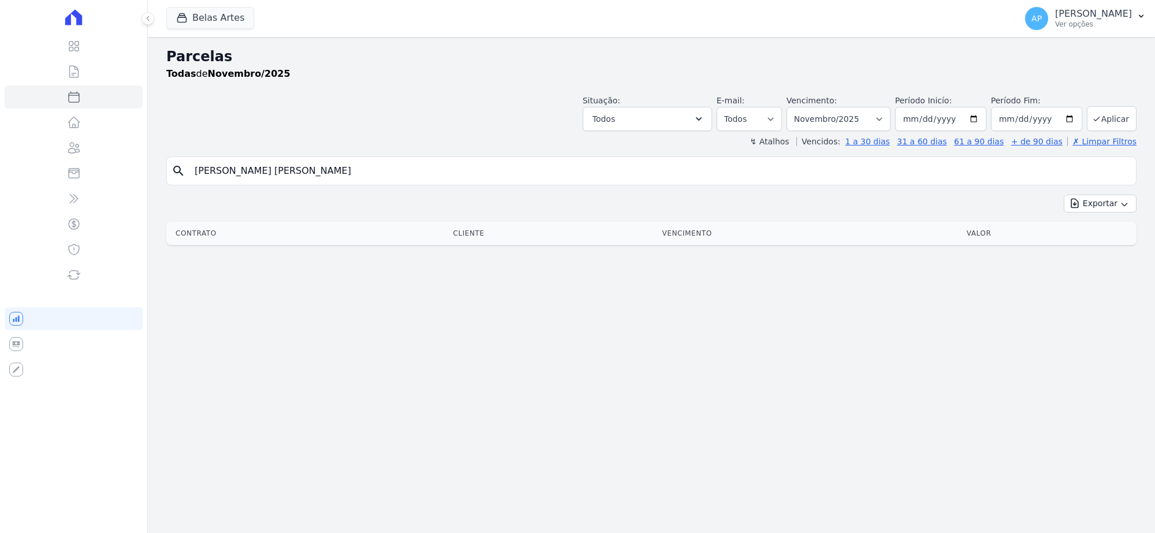 The height and width of the screenshot is (533, 1155). What do you see at coordinates (659, 171) in the screenshot?
I see `input: Buscar por nome do lote ou do cliente` at bounding box center [659, 171].